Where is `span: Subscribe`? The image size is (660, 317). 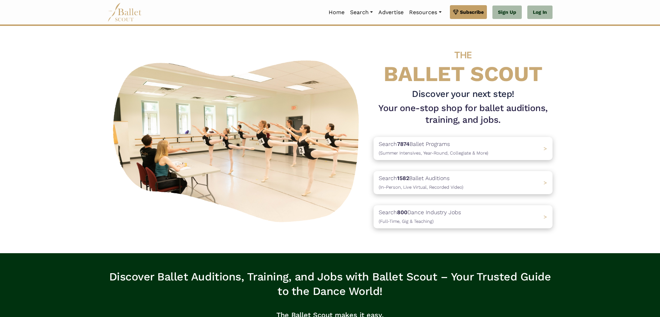 span: Subscribe is located at coordinates (472, 12).